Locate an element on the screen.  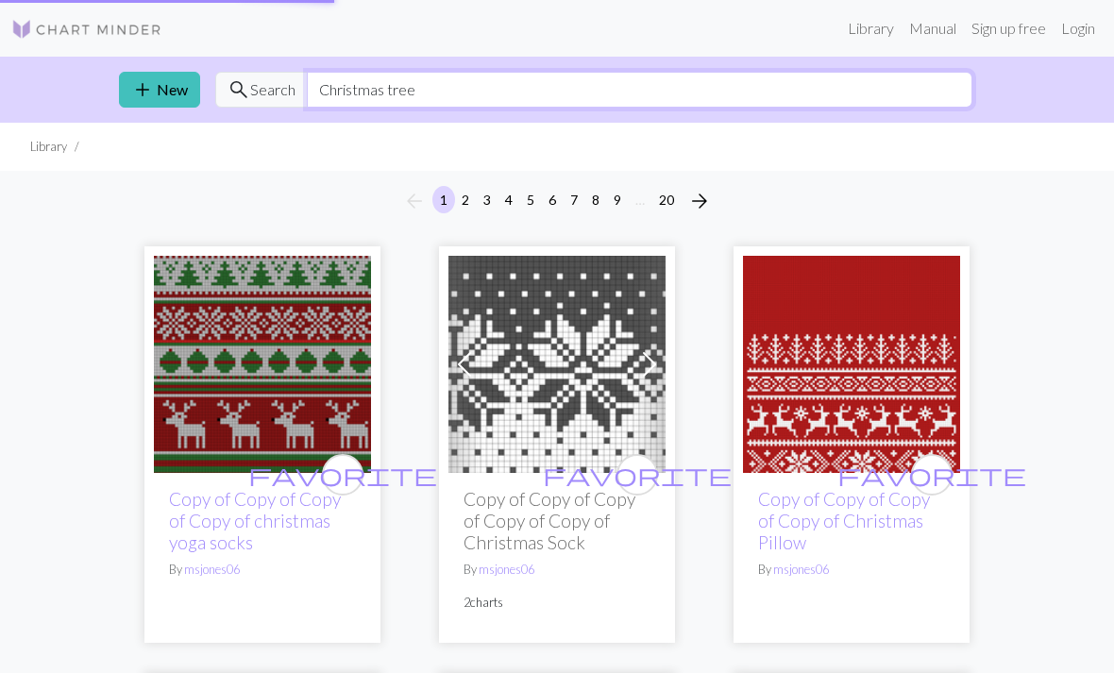
img: size 7 needle is located at coordinates (852, 364).